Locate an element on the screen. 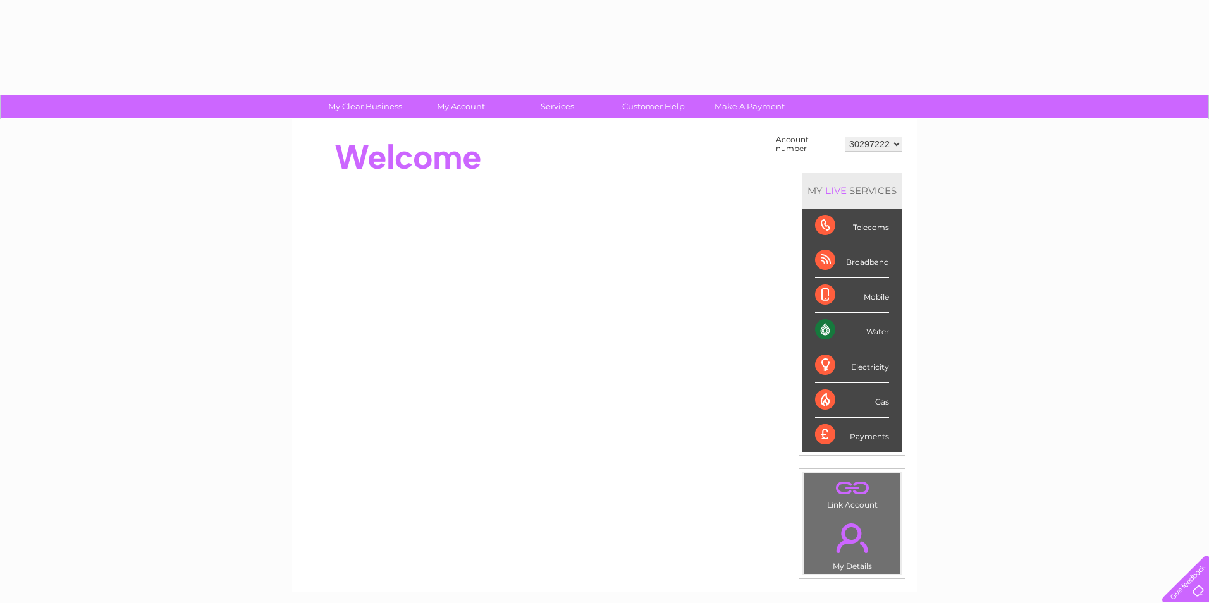 Image resolution: width=1209 pixels, height=603 pixels. div: MY SERVICES is located at coordinates (852, 190).